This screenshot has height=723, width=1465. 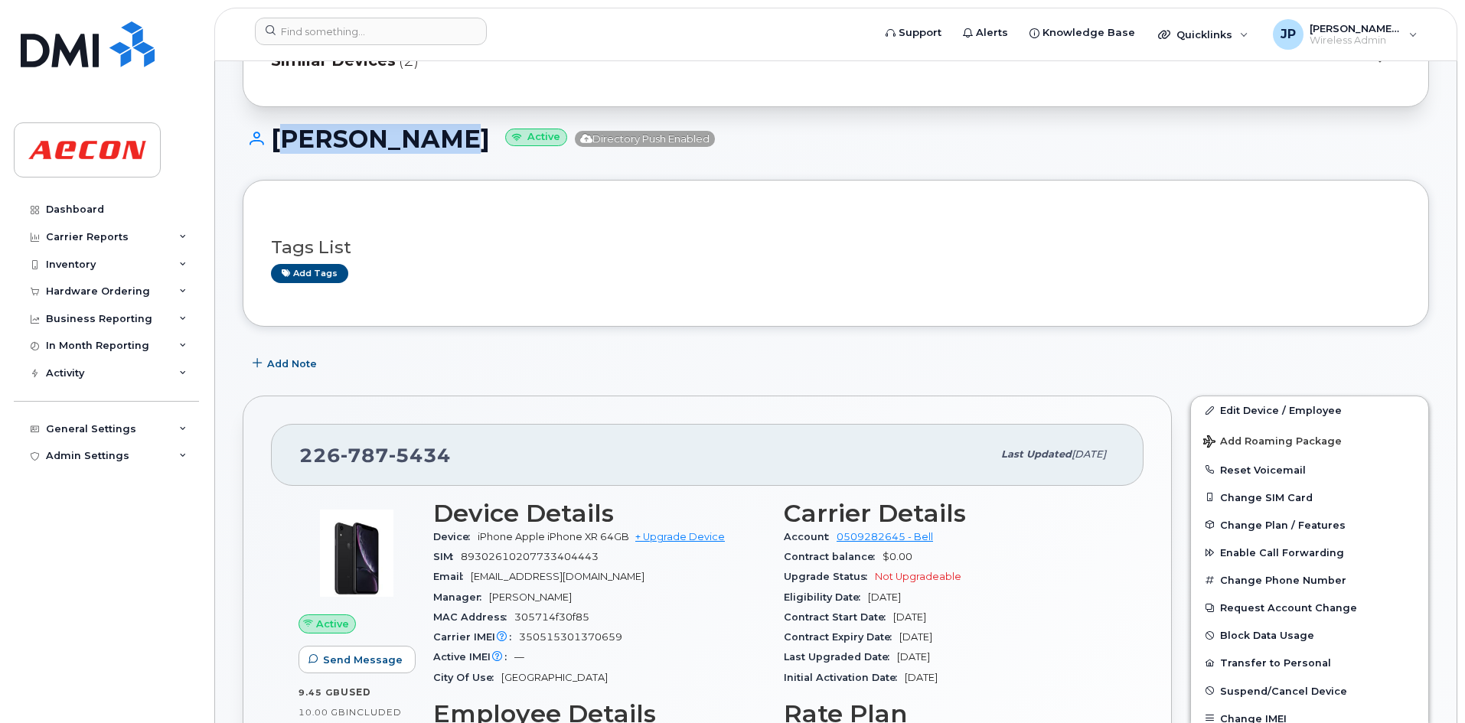 What do you see at coordinates (836, 247) in the screenshot?
I see `h3: Tags List` at bounding box center [836, 247].